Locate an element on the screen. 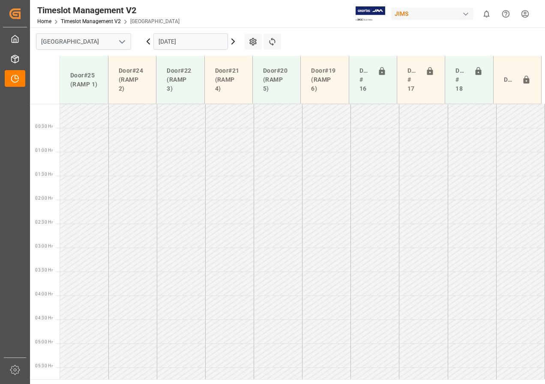  span: 04:00 Hr is located at coordinates (44, 294).